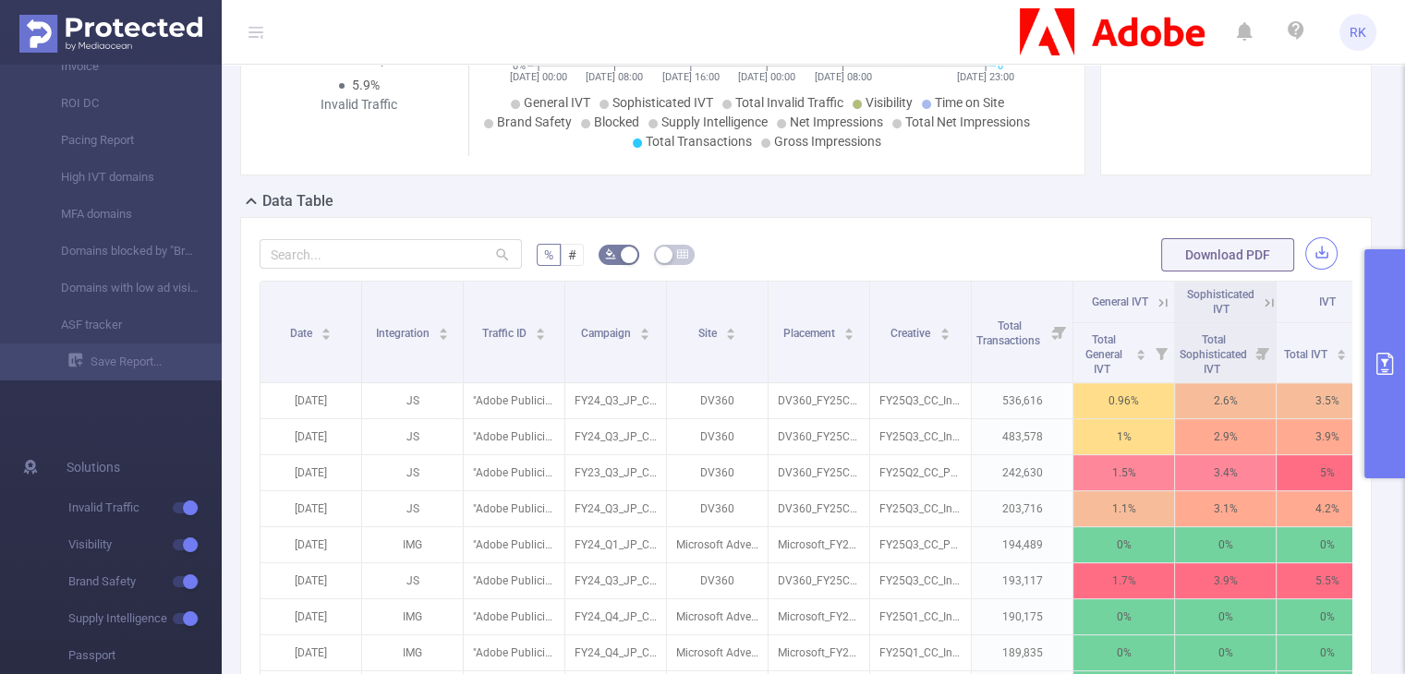 Image resolution: width=1405 pixels, height=674 pixels. I want to click on p: FY25Q3_CC_Photography_Photoshop_jp_ja_JuneRelease-CloudSelect-LearnMore_NAT_1200x628_NA_BroadPC-N..., so click(920, 545).